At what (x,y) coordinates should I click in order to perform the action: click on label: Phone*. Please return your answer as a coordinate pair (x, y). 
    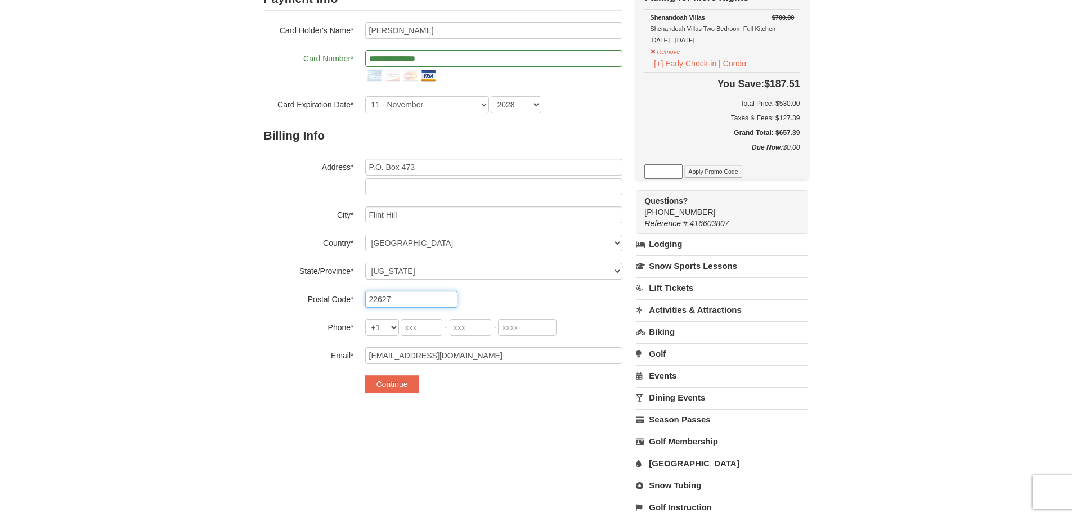
    Looking at the image, I should click on (309, 326).